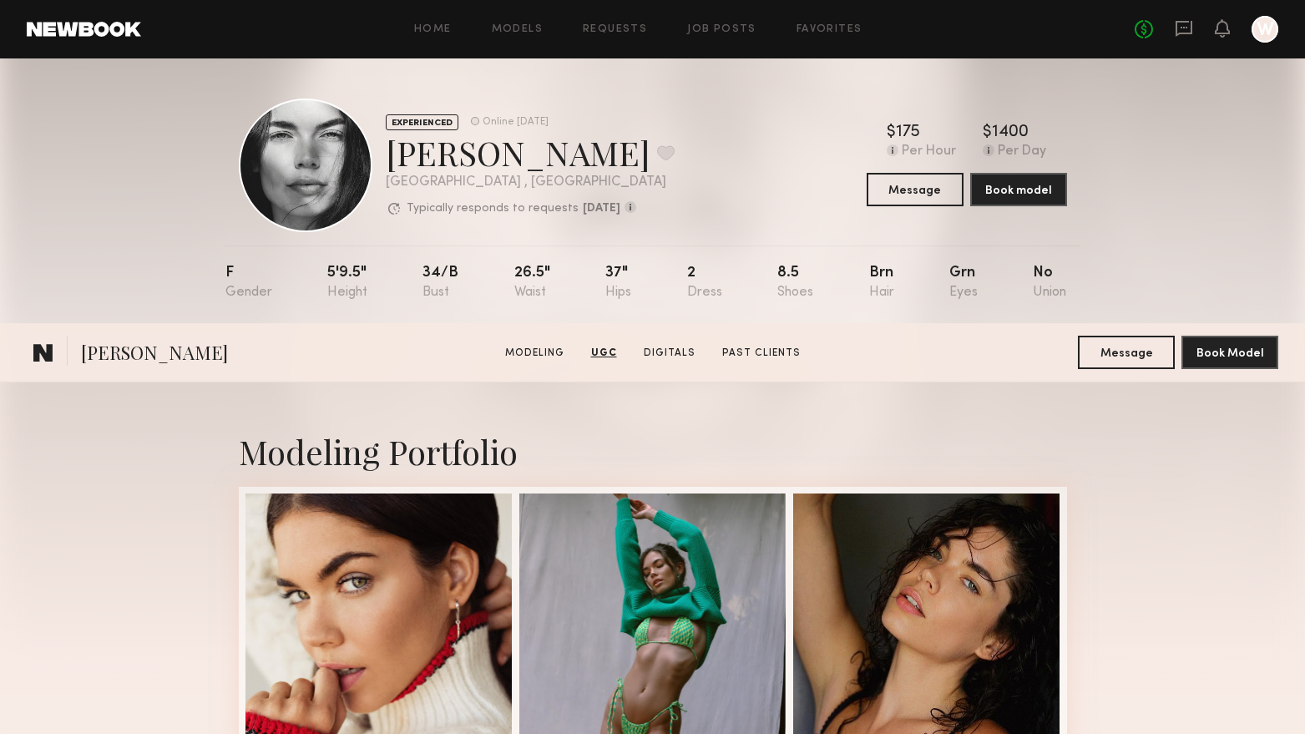 The height and width of the screenshot is (734, 1305). What do you see at coordinates (1265, 29) in the screenshot?
I see `a: W` at bounding box center [1265, 29].